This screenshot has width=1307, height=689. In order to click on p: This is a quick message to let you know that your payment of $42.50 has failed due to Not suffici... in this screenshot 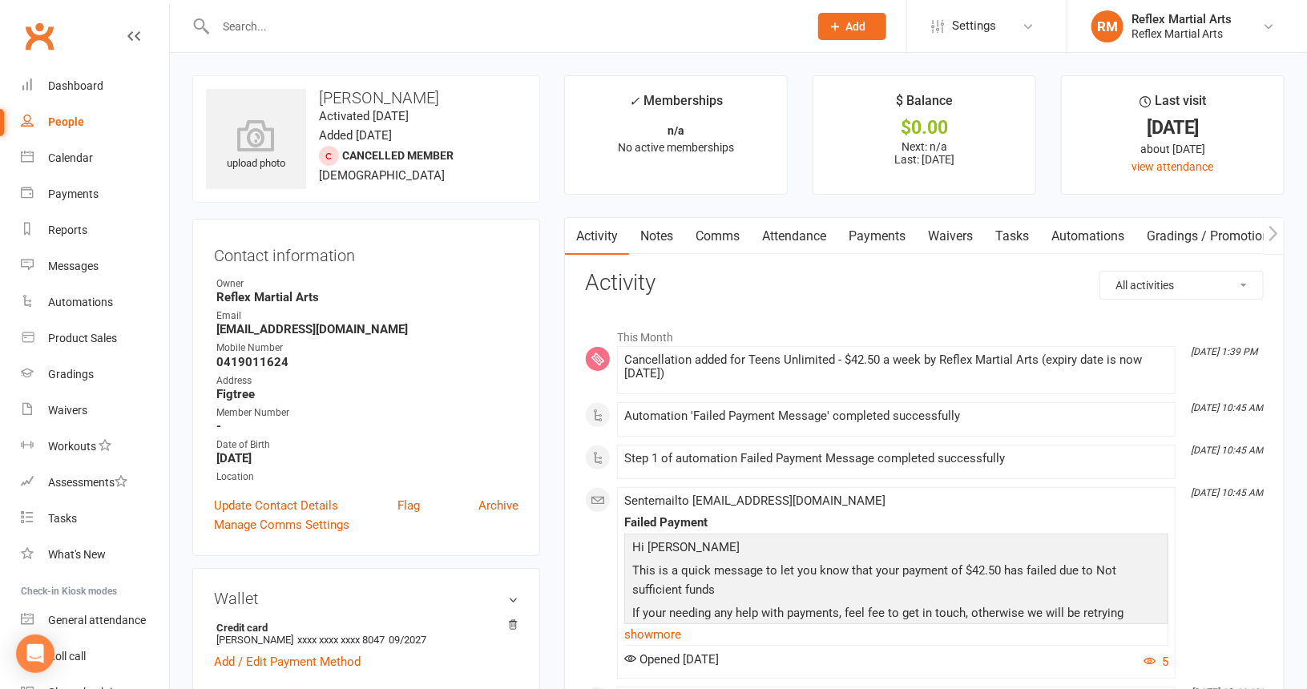, I will do `click(896, 582)`.